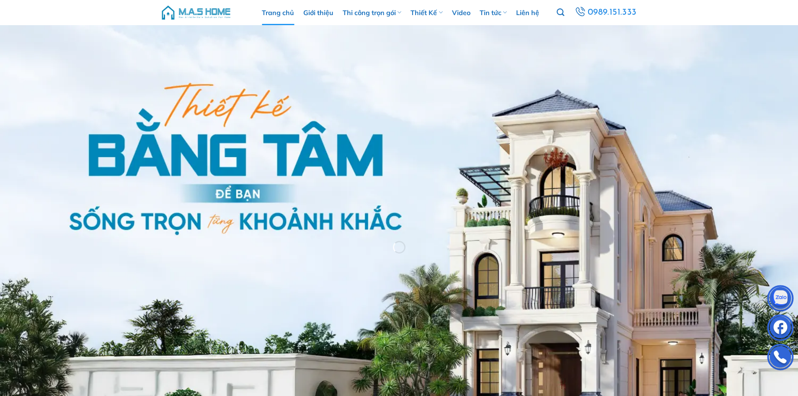 The width and height of the screenshot is (798, 396). Describe the element at coordinates (781, 358) in the screenshot. I see `img: Phone` at that location.